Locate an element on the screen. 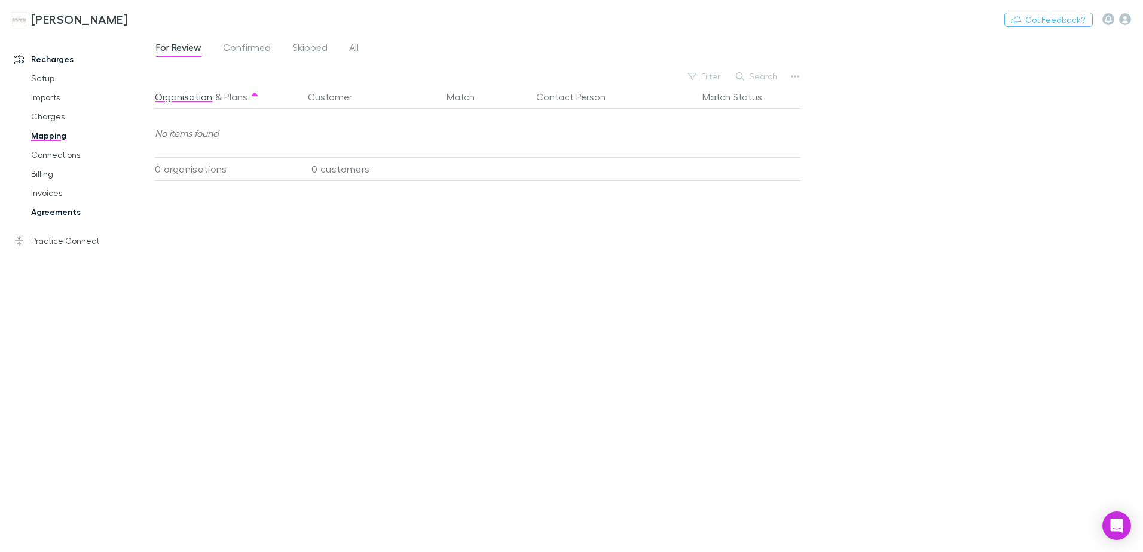  span: For Review is located at coordinates (179, 49).